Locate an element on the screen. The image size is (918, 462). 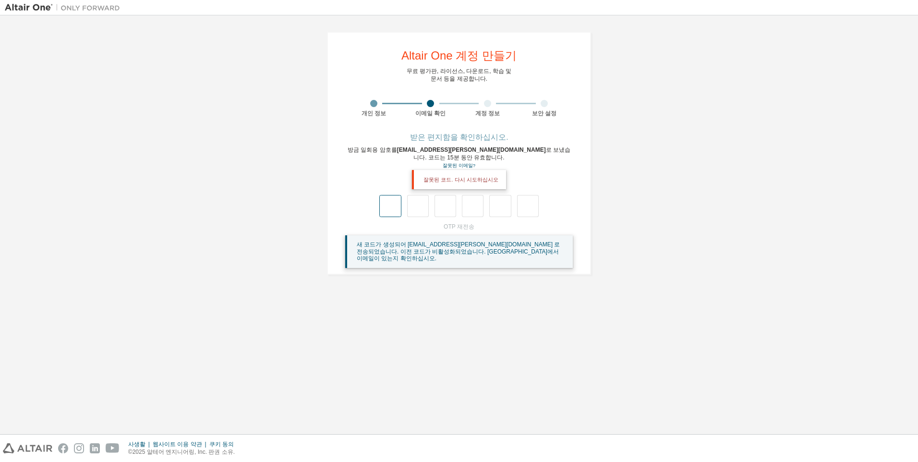
div: 보안 설정 is located at coordinates (545, 113).